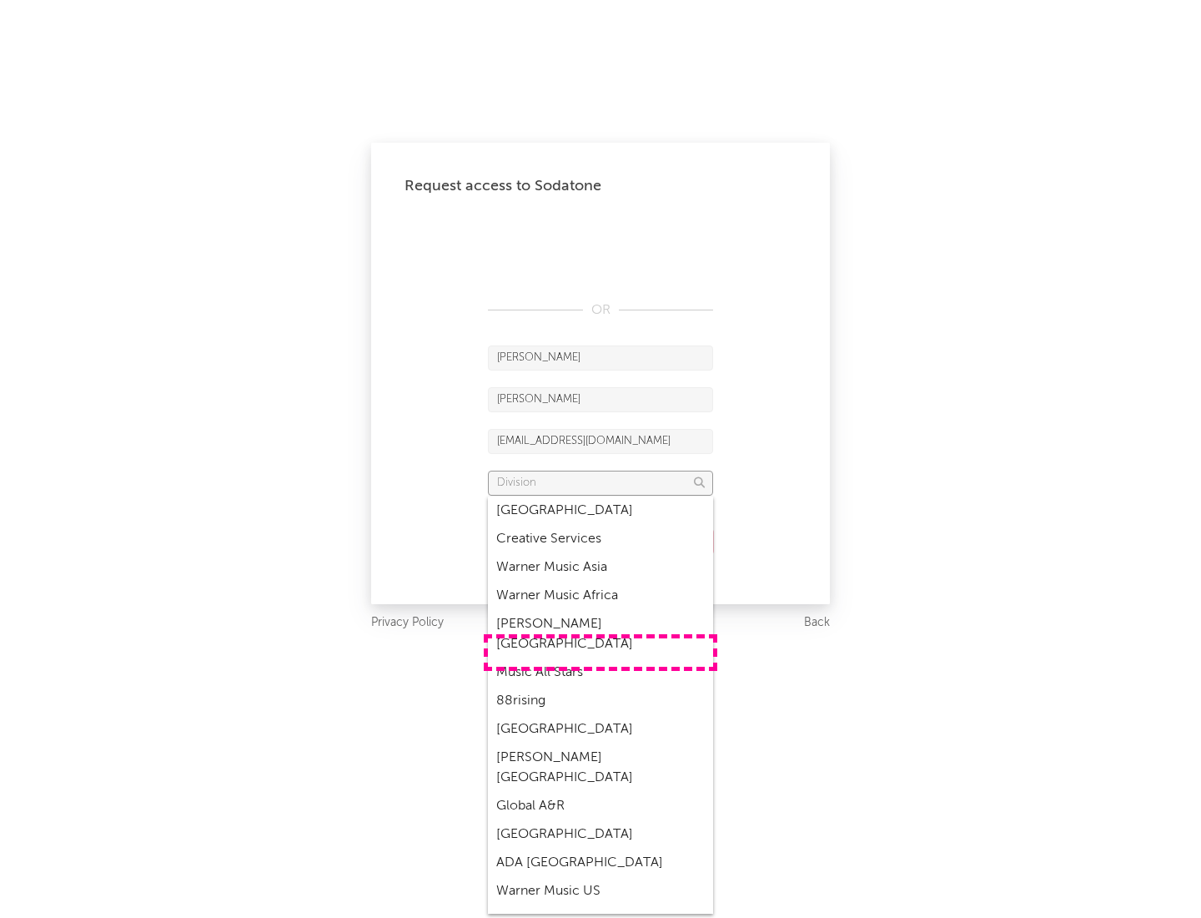 The image size is (1201, 918). I want to click on div: Warner Music Asia, so click(601, 567).